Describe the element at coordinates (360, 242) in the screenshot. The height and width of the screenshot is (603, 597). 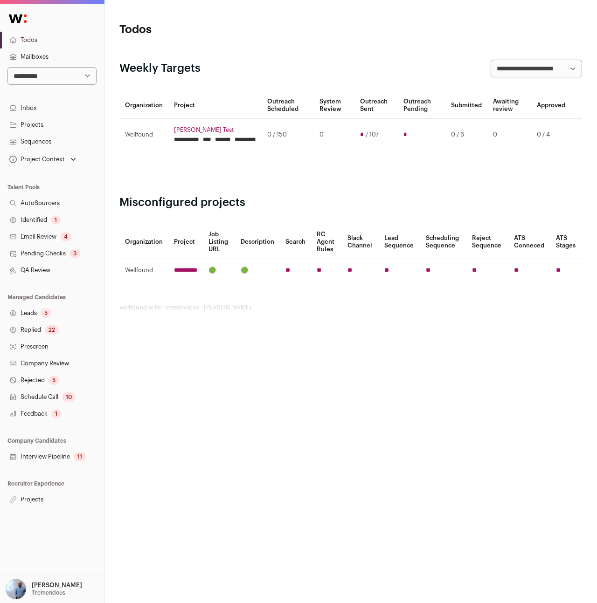
I see `th: Slack Channel` at that location.